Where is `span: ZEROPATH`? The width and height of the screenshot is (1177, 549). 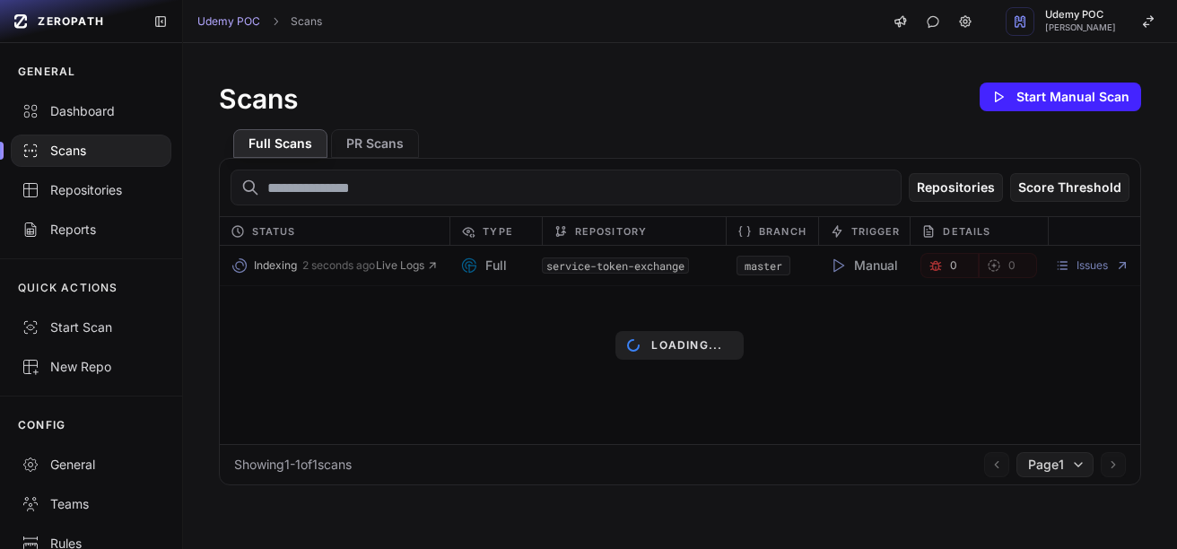 span: ZEROPATH is located at coordinates (71, 22).